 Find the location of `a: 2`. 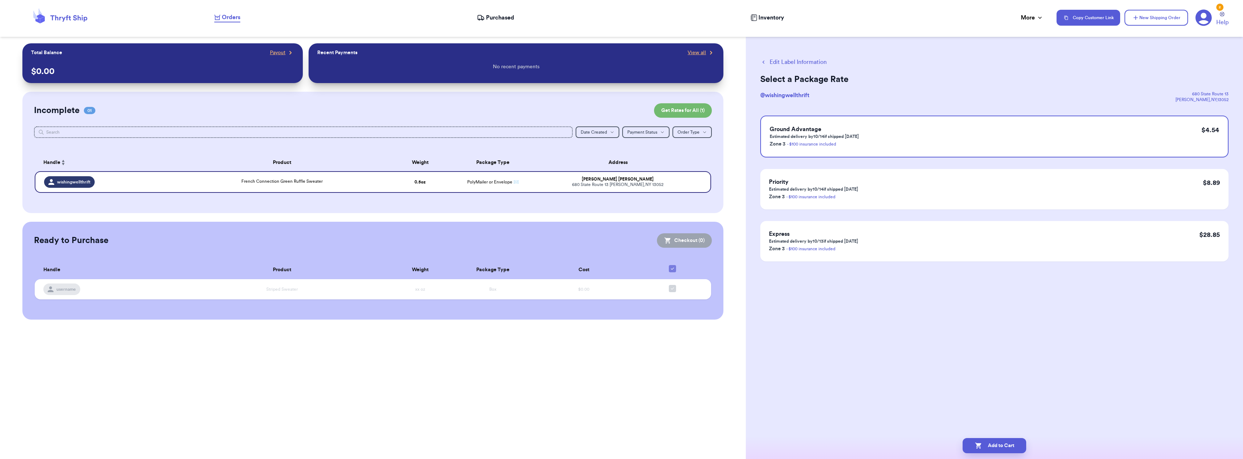

a: 2 is located at coordinates (1204, 18).